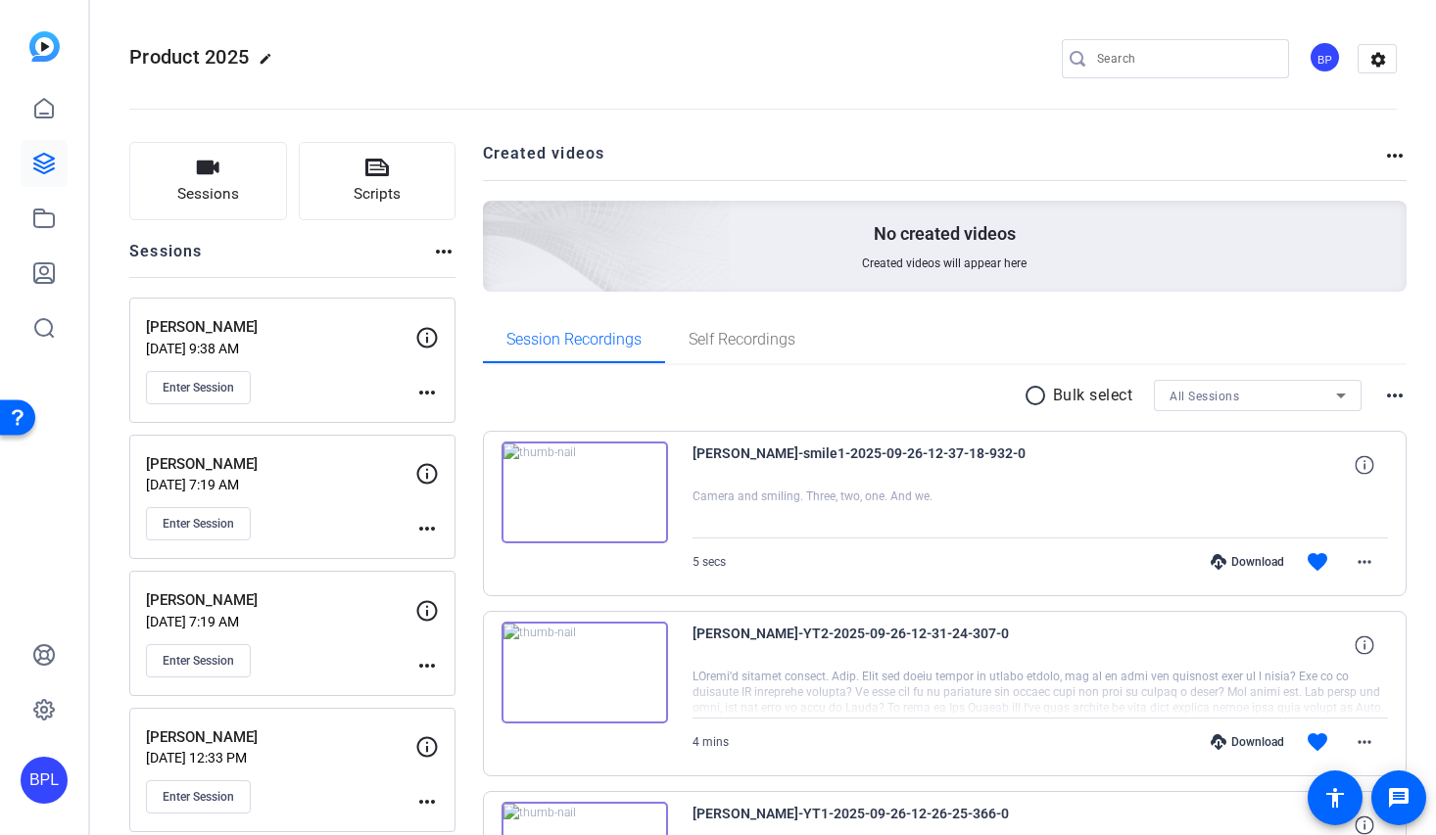 This screenshot has width=1436, height=835. Describe the element at coordinates (944, 234) in the screenshot. I see `p: No created videos` at that location.